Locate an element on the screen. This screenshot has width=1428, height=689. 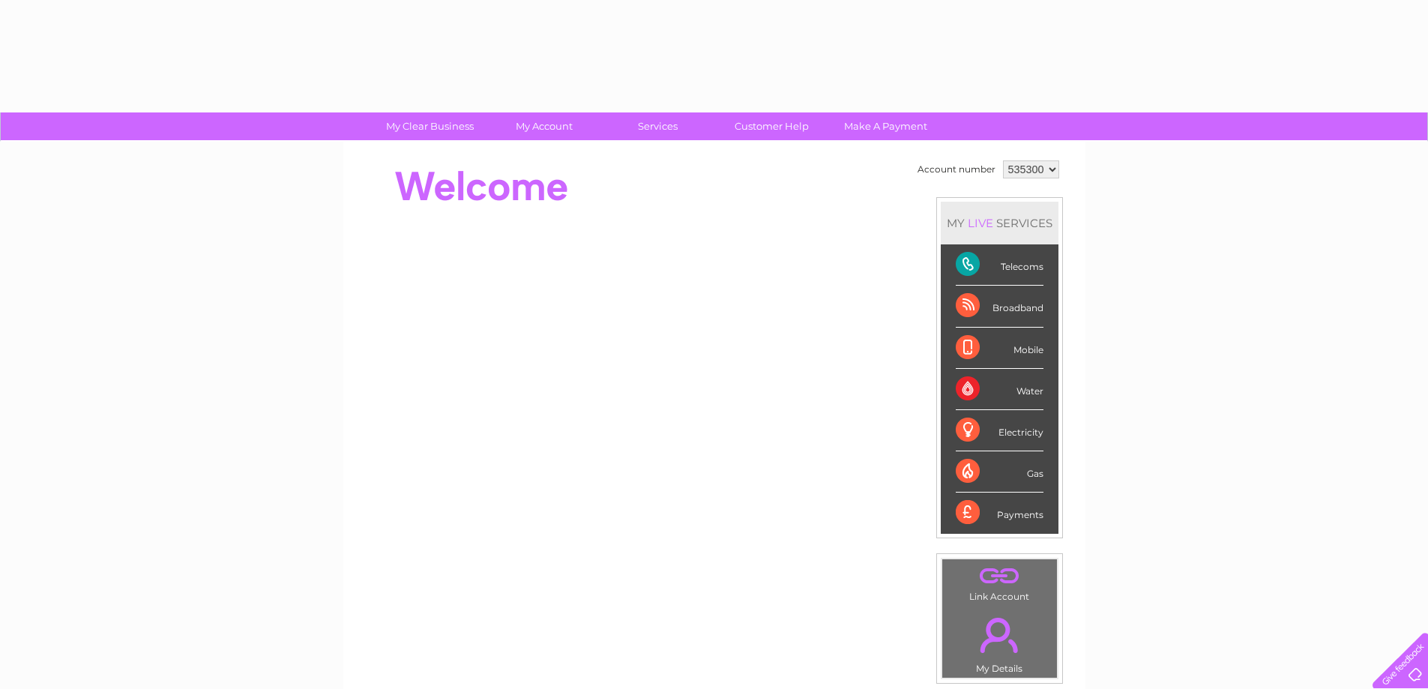
div: MY SERVICES is located at coordinates (999, 223).